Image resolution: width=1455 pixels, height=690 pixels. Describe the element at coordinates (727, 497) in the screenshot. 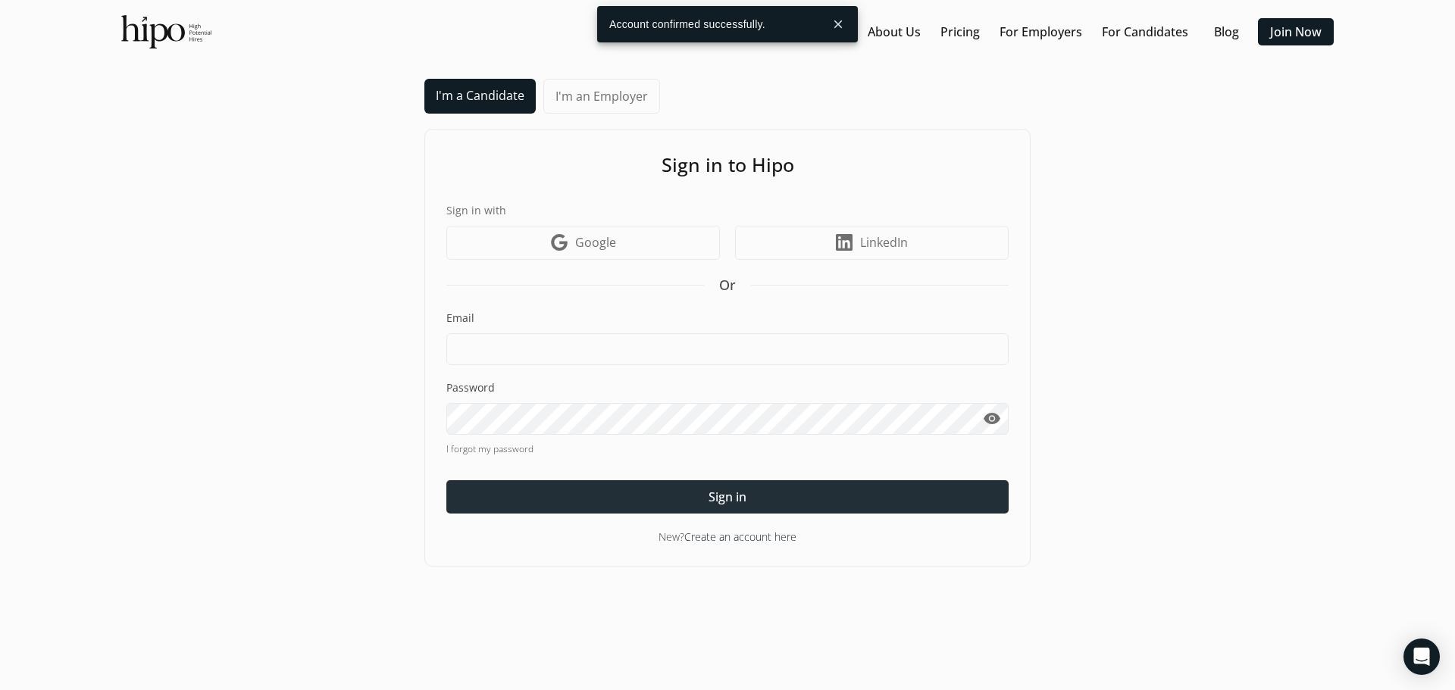

I see `button: Sign in` at that location.